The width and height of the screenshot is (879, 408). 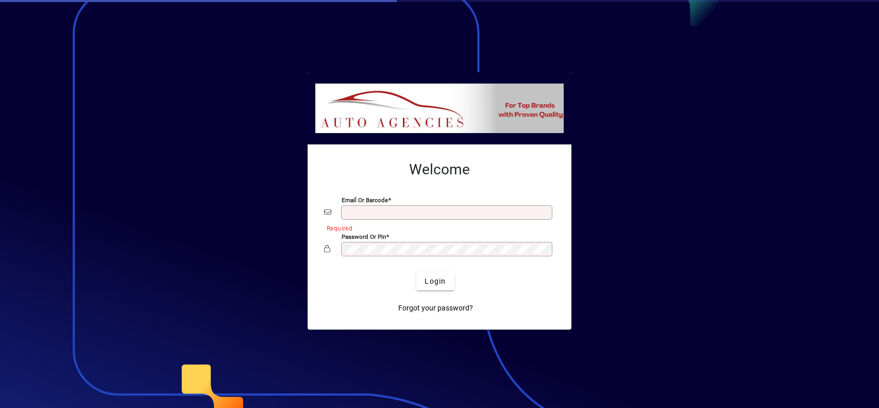 I want to click on mat-error: Required, so click(x=436, y=227).